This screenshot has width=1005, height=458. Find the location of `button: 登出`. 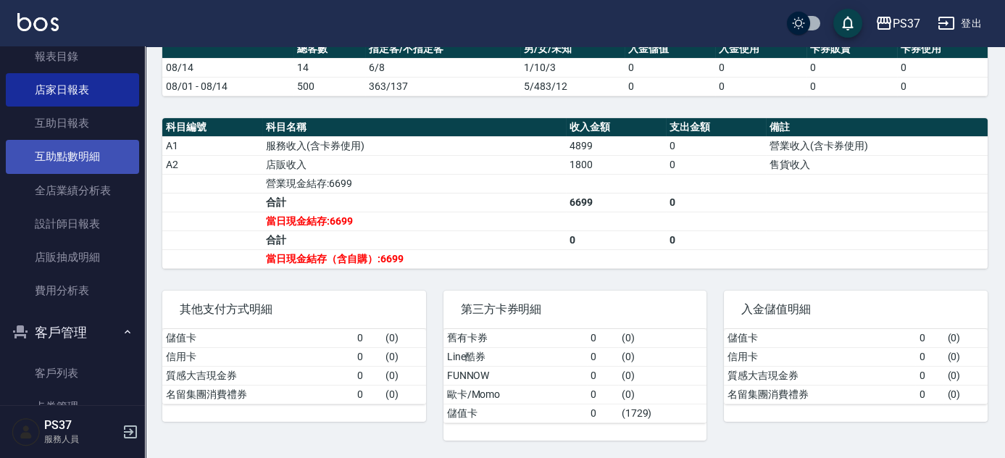

button: 登出 is located at coordinates (960, 23).